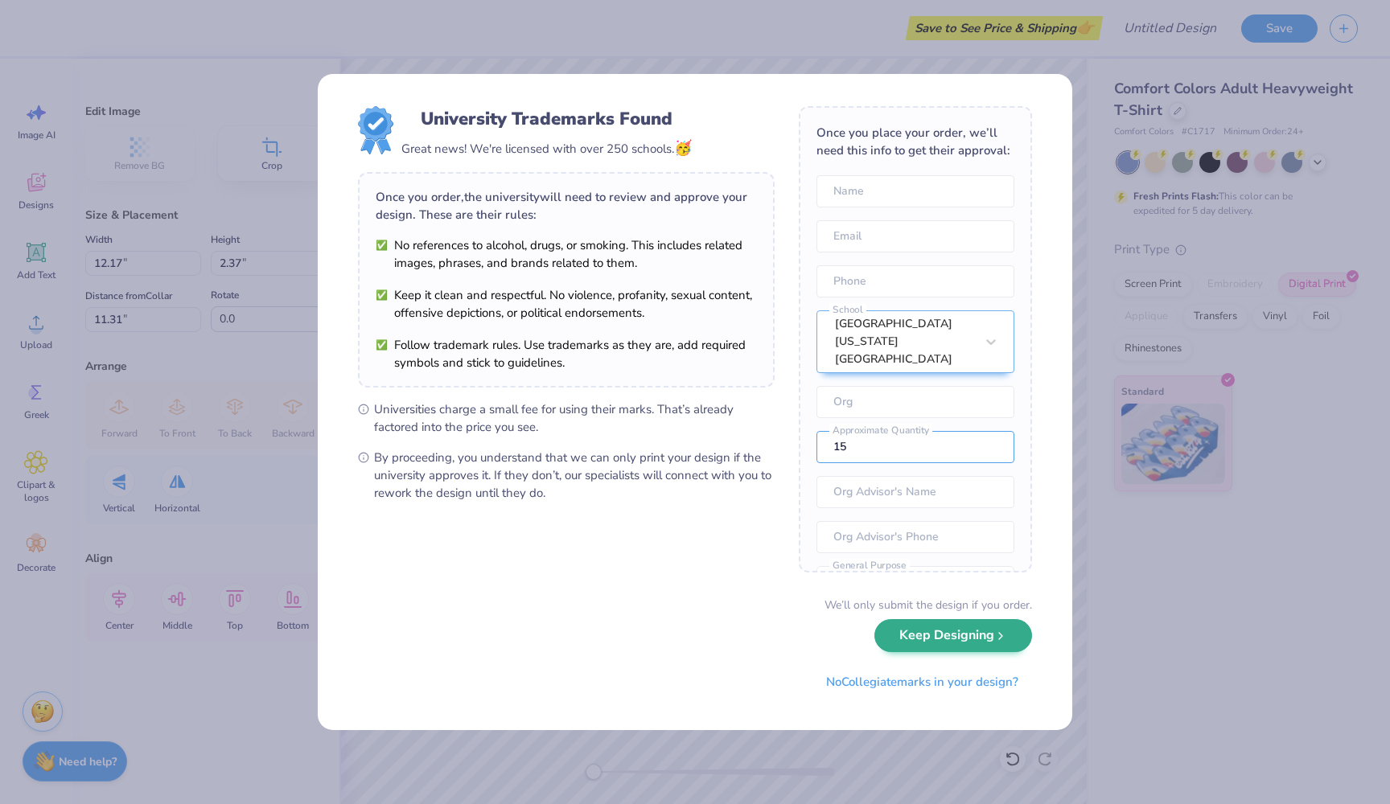  Describe the element at coordinates (915, 402) in the screenshot. I see `input: Org` at that location.